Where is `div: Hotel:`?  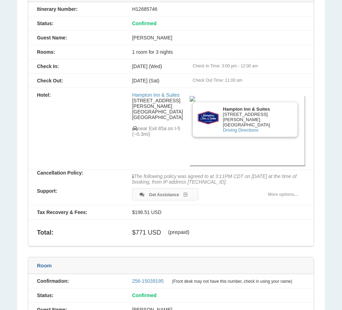 div: Hotel: is located at coordinates (76, 95).